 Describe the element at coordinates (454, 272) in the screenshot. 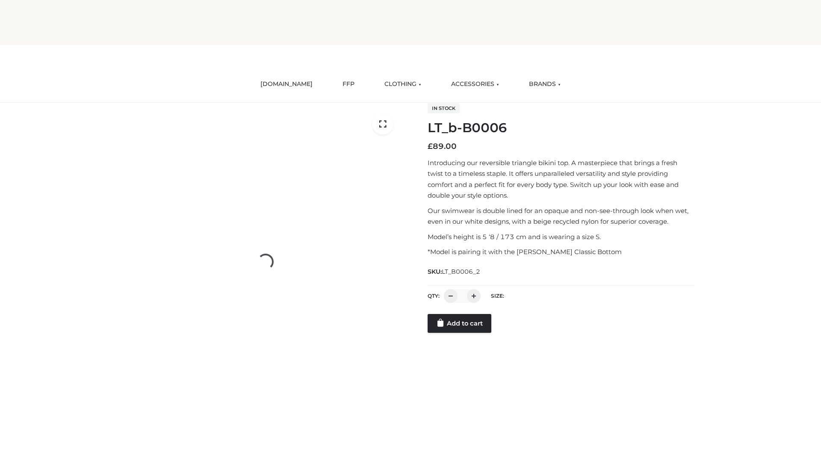

I see `span: SKU:` at that location.